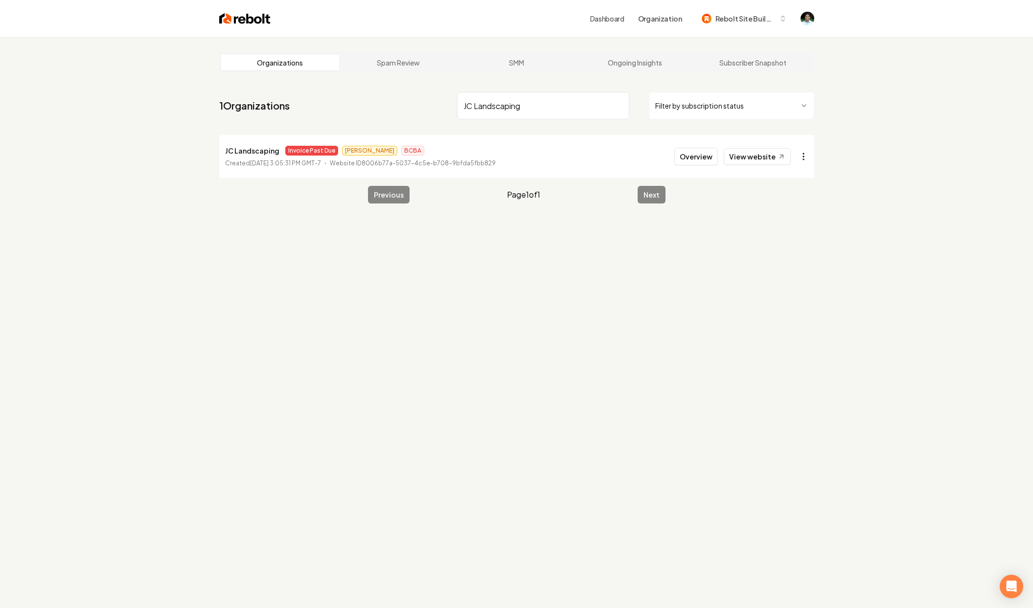 This screenshot has height=608, width=1033. I want to click on a: Organizations, so click(280, 63).